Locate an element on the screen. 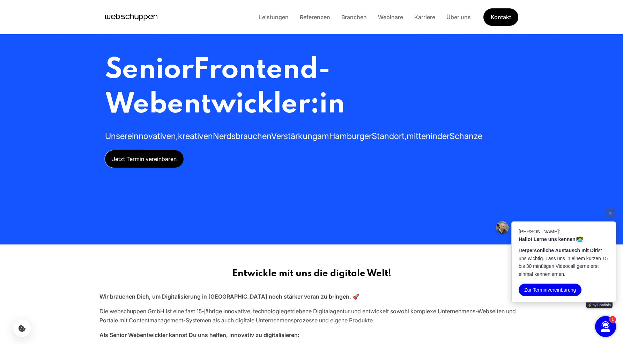 The height and width of the screenshot is (344, 623). a: Hauptseite besuchen is located at coordinates (131, 17).